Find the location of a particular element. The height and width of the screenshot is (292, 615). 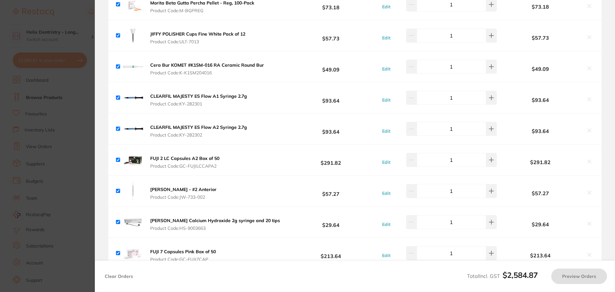

img: OHlldmxzaQ is located at coordinates (133, 160).